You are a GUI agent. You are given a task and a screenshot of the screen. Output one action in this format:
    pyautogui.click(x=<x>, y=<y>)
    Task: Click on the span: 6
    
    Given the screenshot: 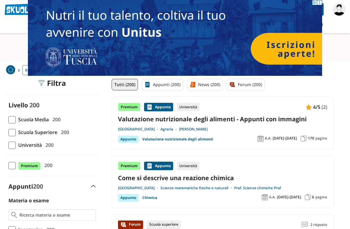 What is the action you would take?
    pyautogui.click(x=313, y=197)
    